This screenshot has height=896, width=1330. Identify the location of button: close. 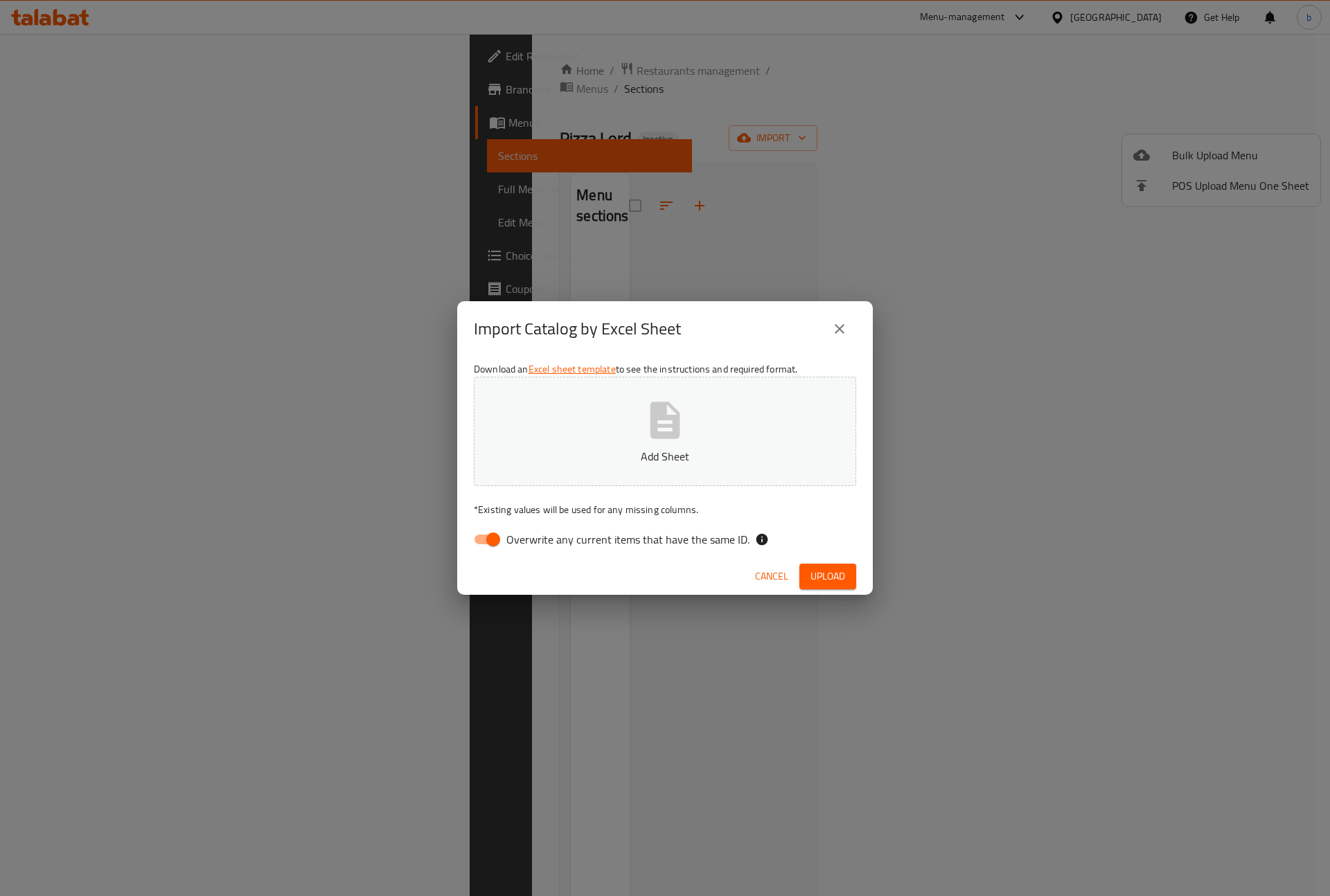
(840, 329).